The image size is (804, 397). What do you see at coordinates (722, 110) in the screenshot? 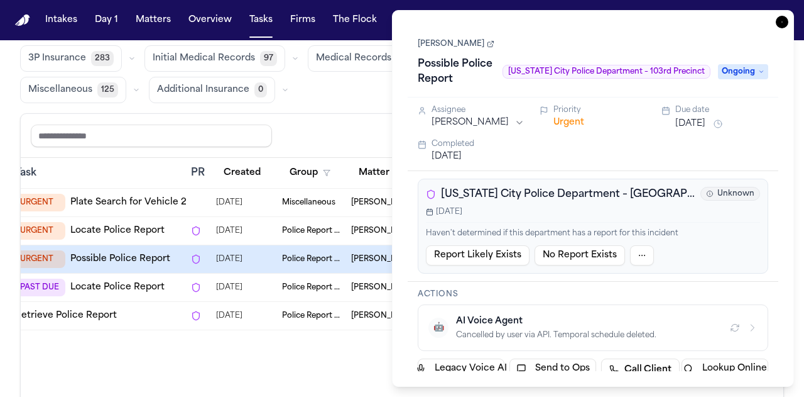
I see `div: Due date` at bounding box center [722, 110].